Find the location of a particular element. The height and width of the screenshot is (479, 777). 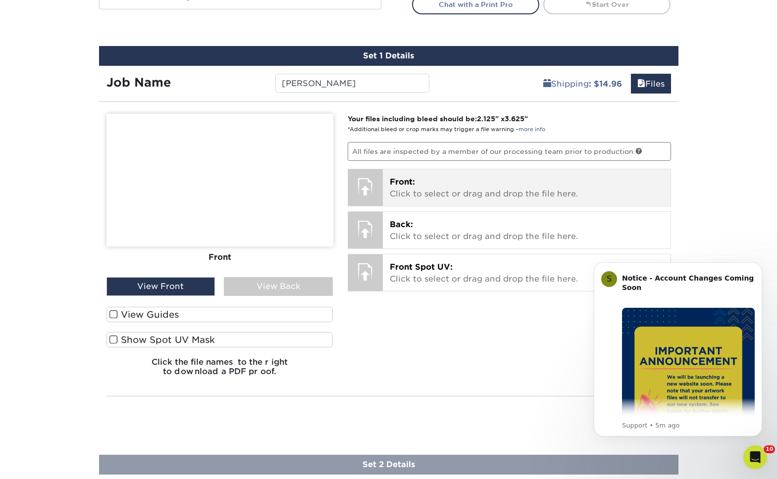

span: Back: is located at coordinates (401, 224).